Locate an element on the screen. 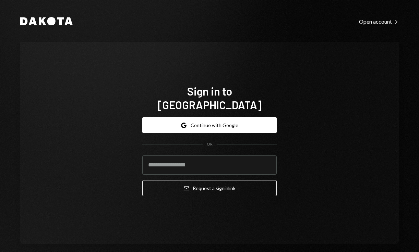  a: Open account is located at coordinates (379, 21).